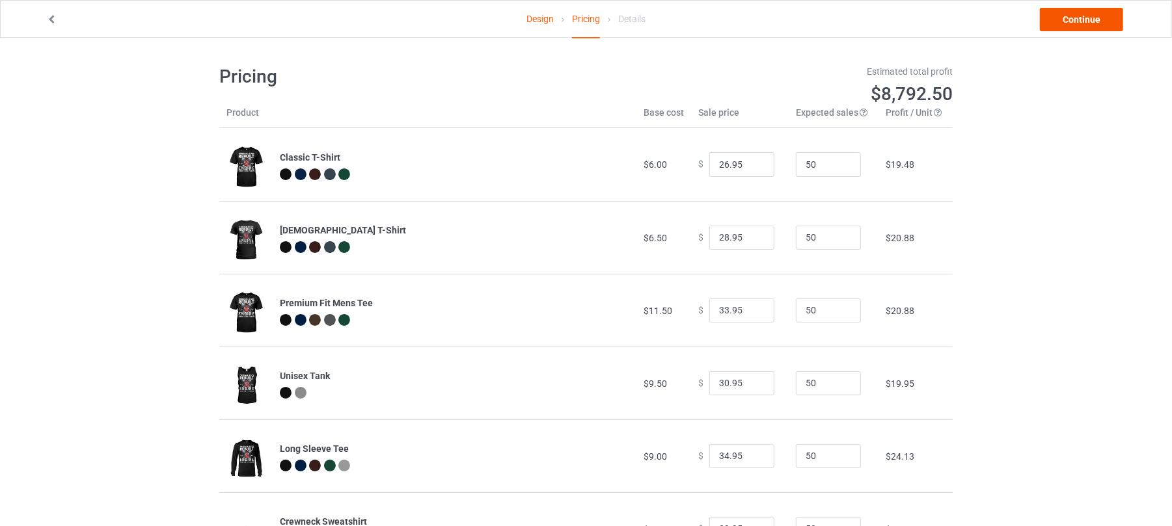  What do you see at coordinates (586, 20) in the screenshot?
I see `div: Pricing` at bounding box center [586, 20].